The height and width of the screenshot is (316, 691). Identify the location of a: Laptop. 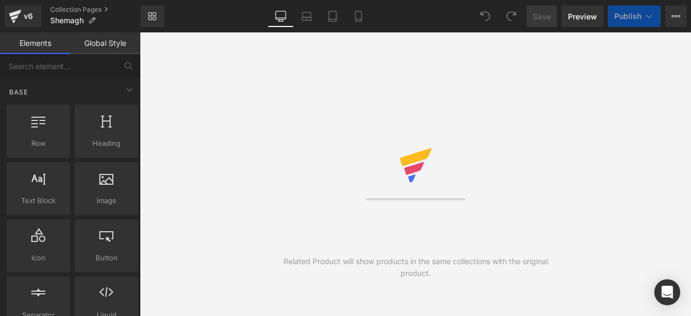
(307, 16).